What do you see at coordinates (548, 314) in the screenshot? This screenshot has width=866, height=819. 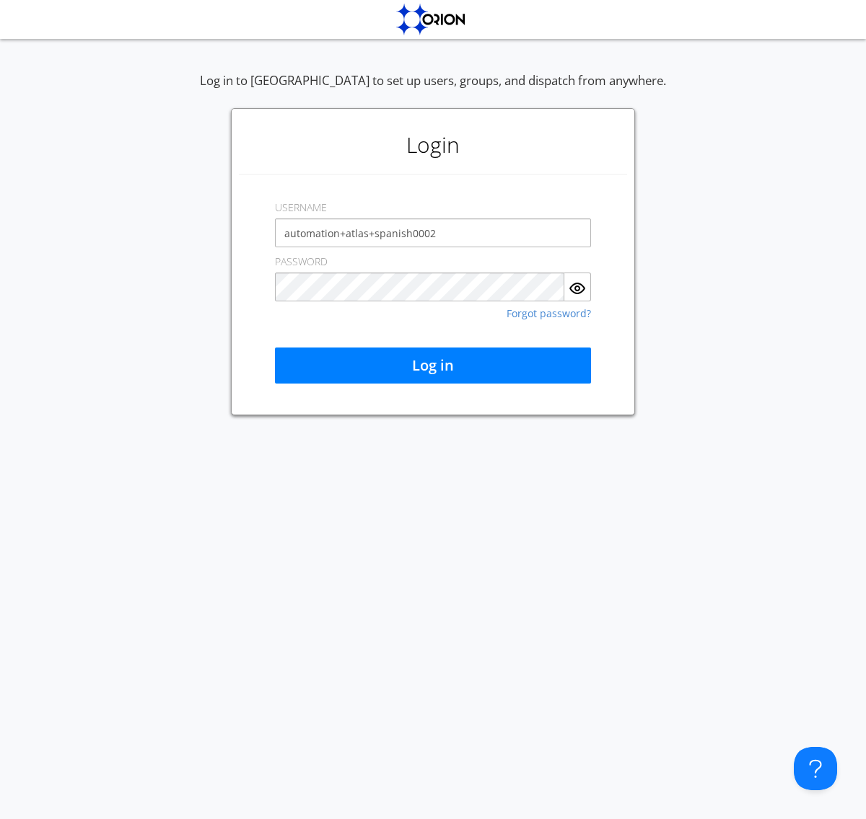 I see `a: Forgot password?` at bounding box center [548, 314].